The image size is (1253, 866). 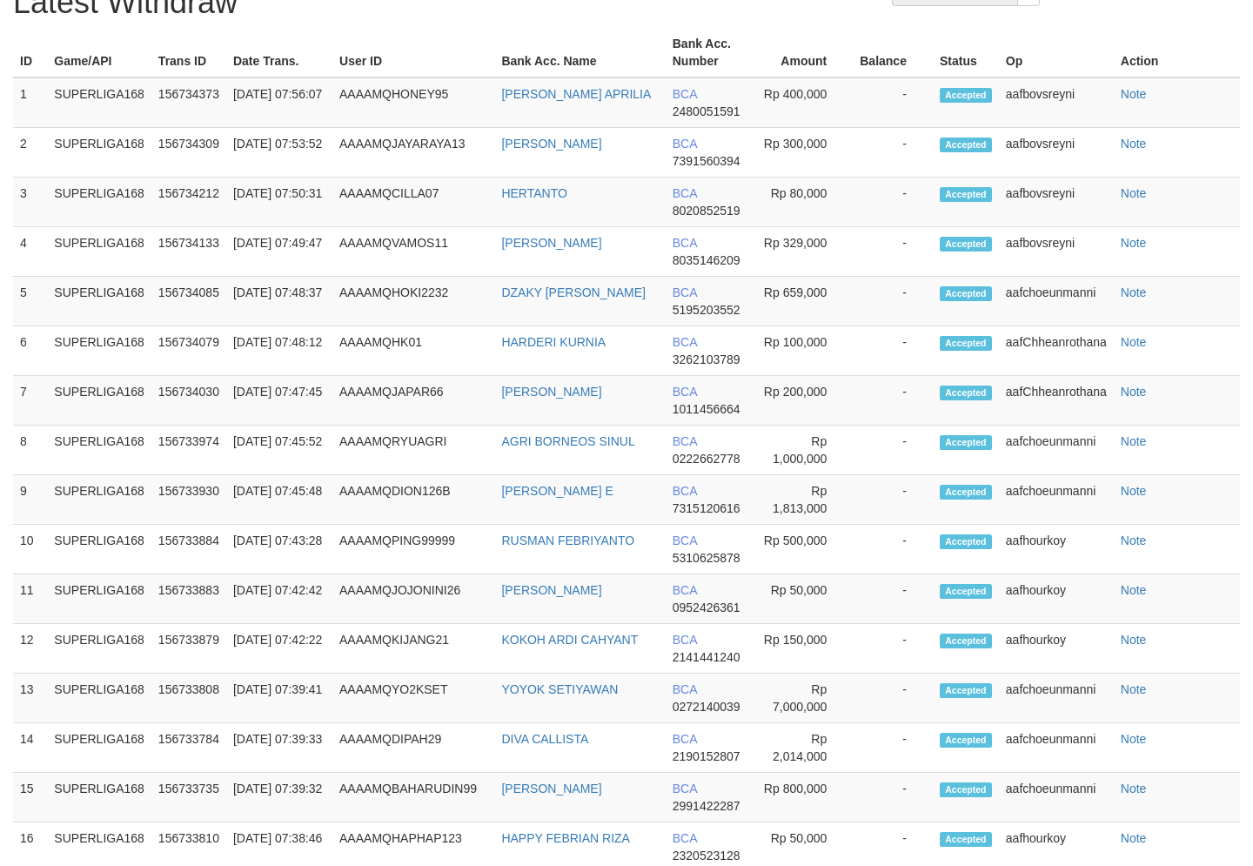 I want to click on th: ID, so click(x=30, y=52).